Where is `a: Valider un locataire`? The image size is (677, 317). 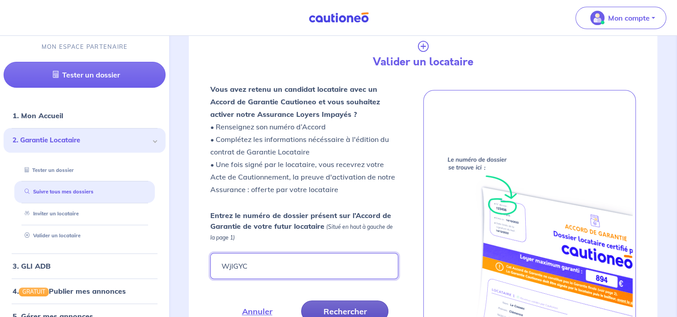 a: Valider un locataire is located at coordinates (51, 235).